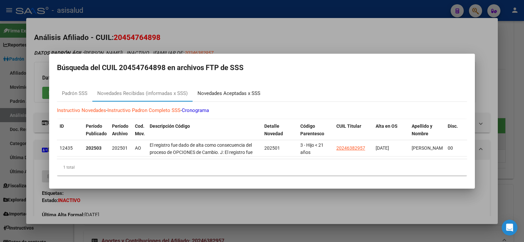  What do you see at coordinates (351, 148) in the screenshot?
I see `span: 20246382957` at bounding box center [351, 148].